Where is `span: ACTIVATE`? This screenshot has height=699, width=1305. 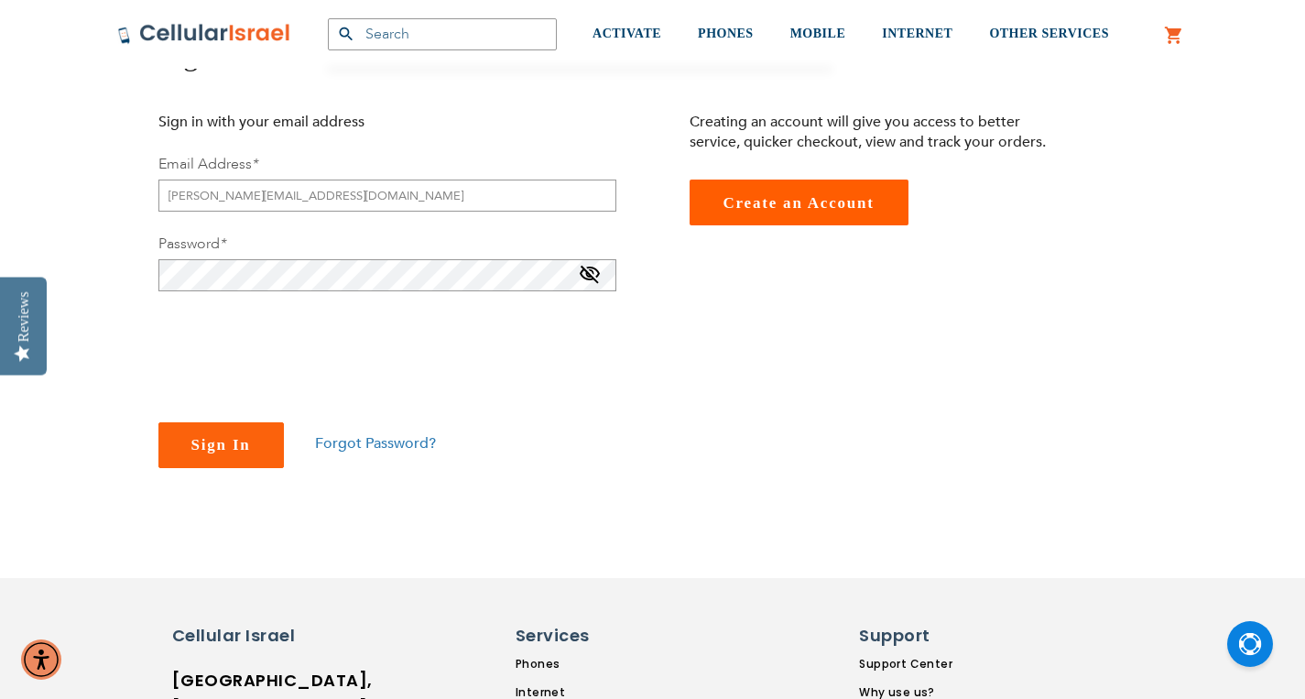 span: ACTIVATE is located at coordinates (627, 33).